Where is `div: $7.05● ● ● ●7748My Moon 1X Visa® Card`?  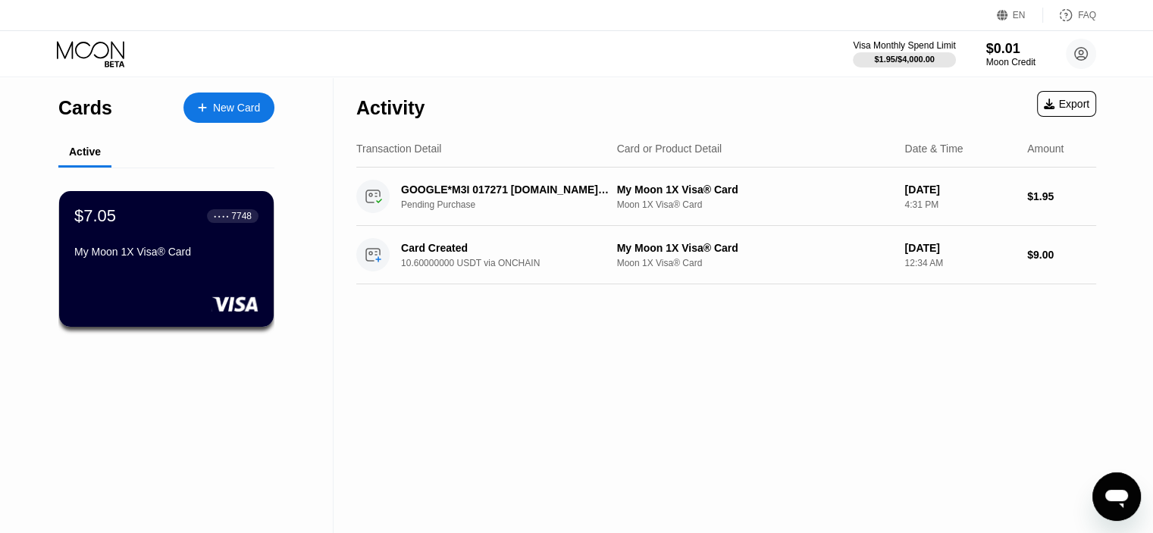
div: $7.05● ● ● ●7748My Moon 1X Visa® Card is located at coordinates (166, 258).